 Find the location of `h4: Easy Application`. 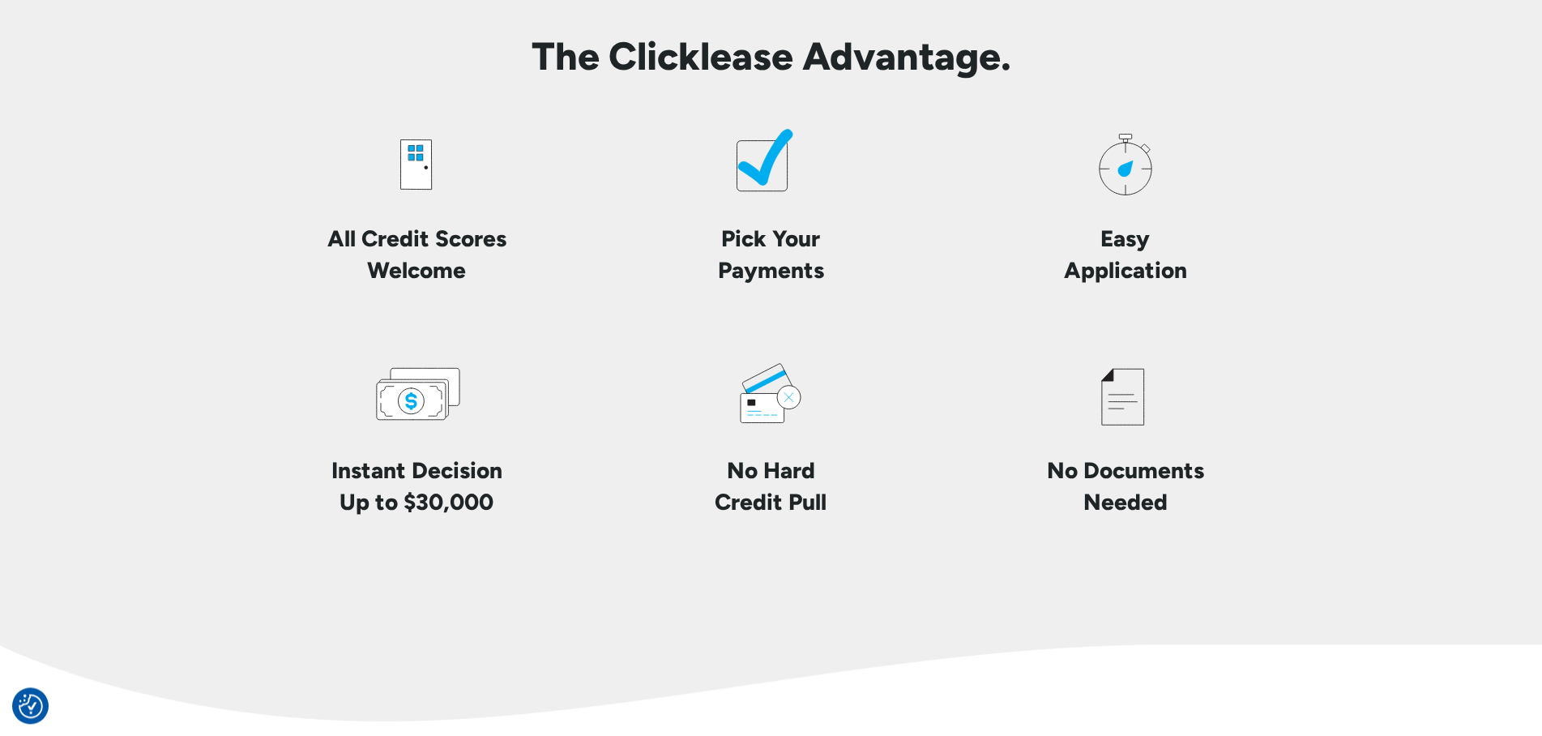

h4: Easy Application is located at coordinates (1125, 254).